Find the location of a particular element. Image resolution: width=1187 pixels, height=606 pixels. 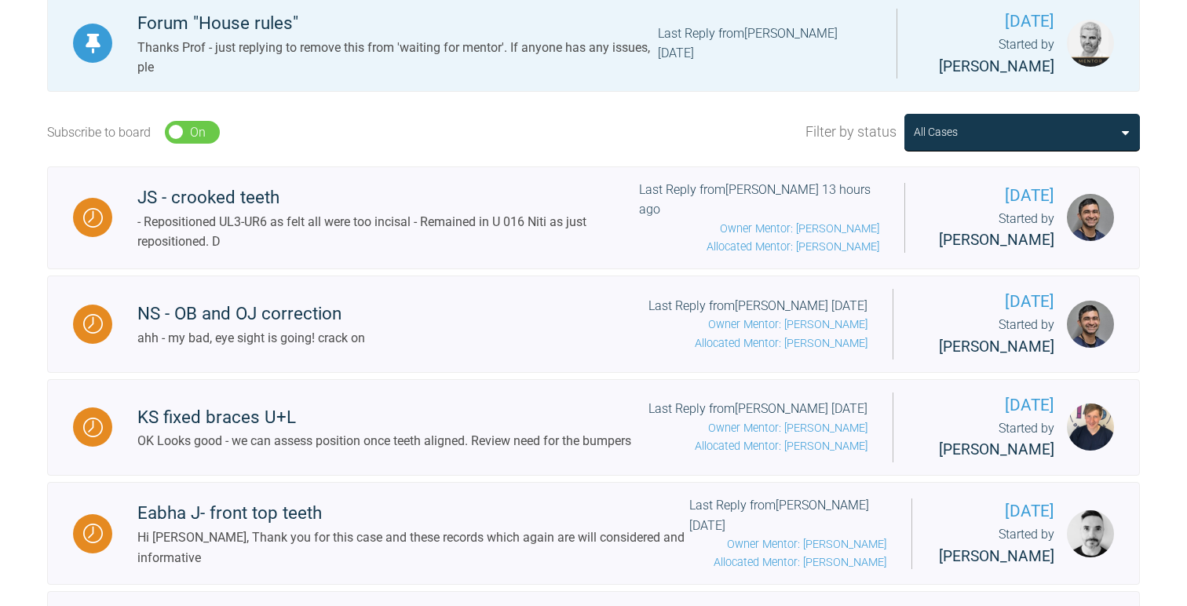

div: Forum "House rules" is located at coordinates (397, 24).